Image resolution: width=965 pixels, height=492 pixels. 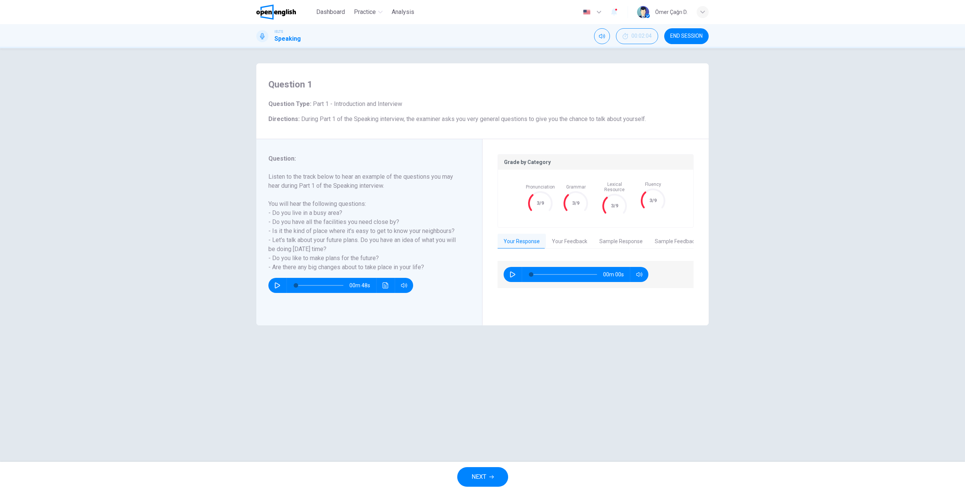 What do you see at coordinates (288, 39) in the screenshot?
I see `h1: Speaking` at bounding box center [288, 39].